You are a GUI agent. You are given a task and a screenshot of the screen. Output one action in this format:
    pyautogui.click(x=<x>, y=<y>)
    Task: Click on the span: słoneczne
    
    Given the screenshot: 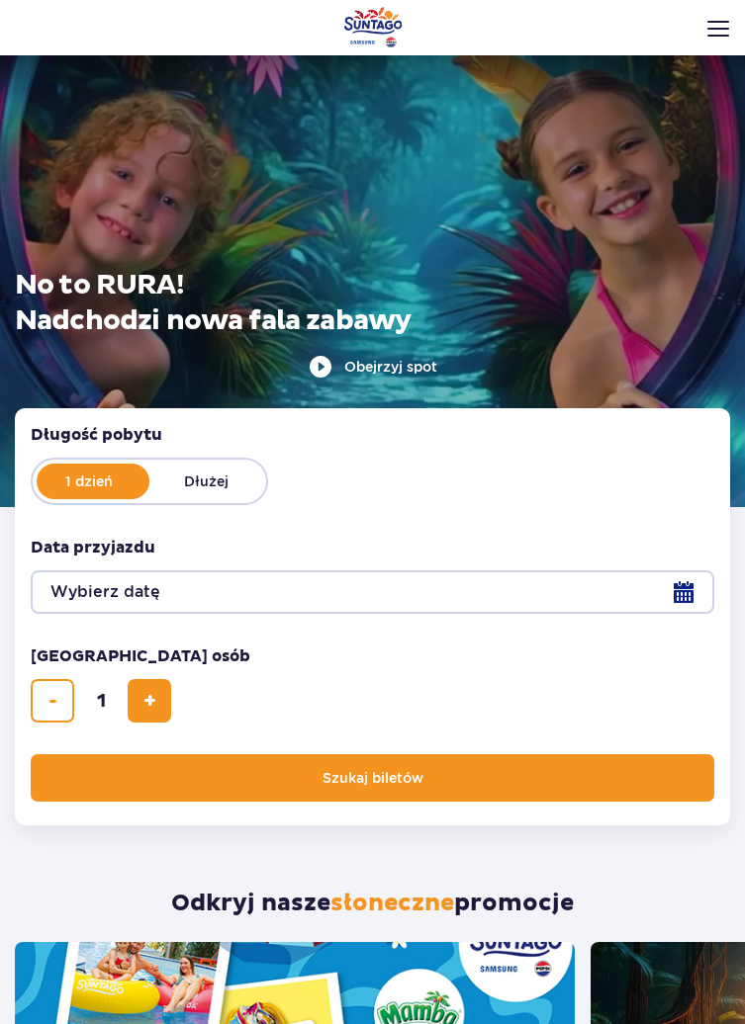 What is the action you would take?
    pyautogui.click(x=392, y=904)
    